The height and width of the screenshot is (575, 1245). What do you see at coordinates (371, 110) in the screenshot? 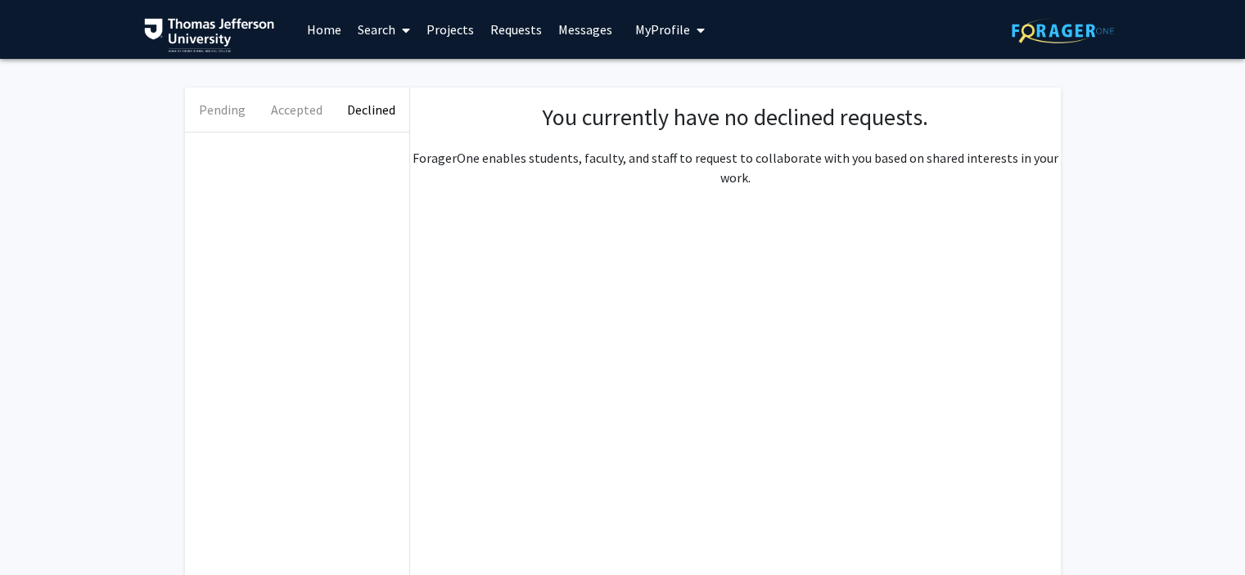
I see `button: Declined` at bounding box center [371, 110].